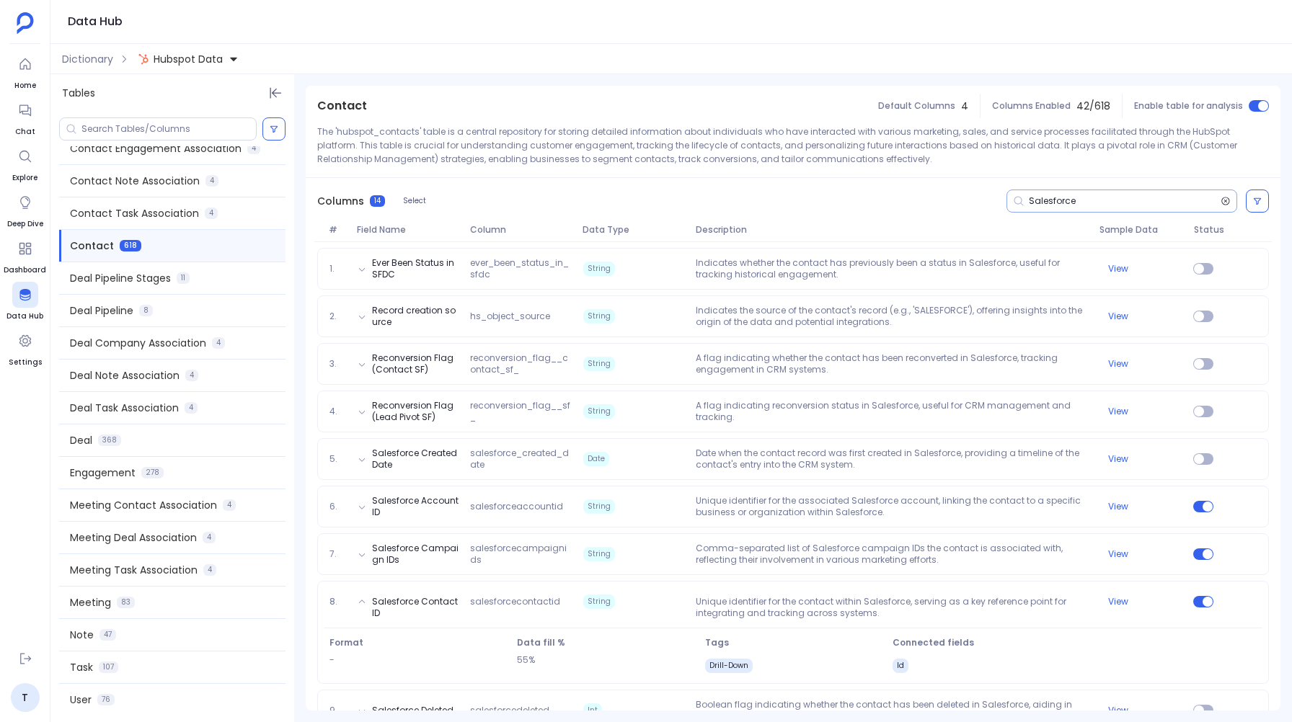  What do you see at coordinates (134, 213) in the screenshot?
I see `span: Contact Task Association` at bounding box center [134, 213].